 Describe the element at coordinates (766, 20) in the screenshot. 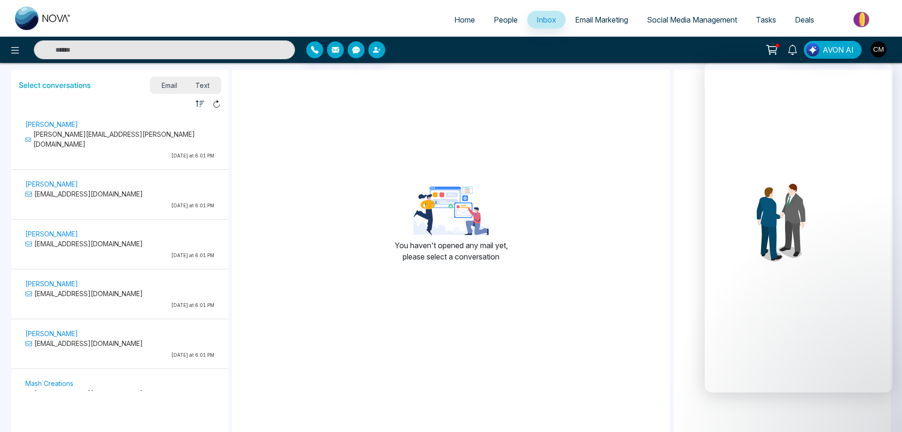

I see `a: Tasks` at that location.